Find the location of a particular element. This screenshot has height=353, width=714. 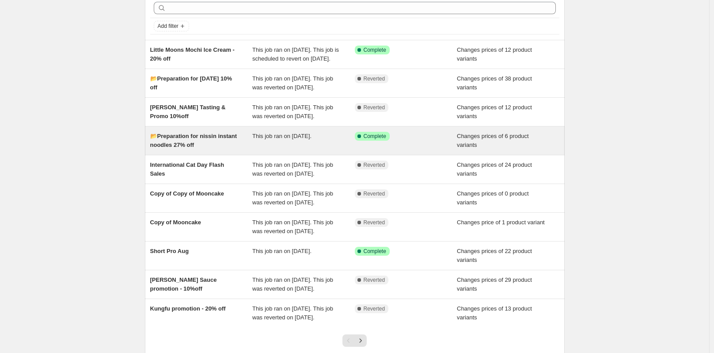

span: International Cat Day Flash Sales is located at coordinates (187, 169).